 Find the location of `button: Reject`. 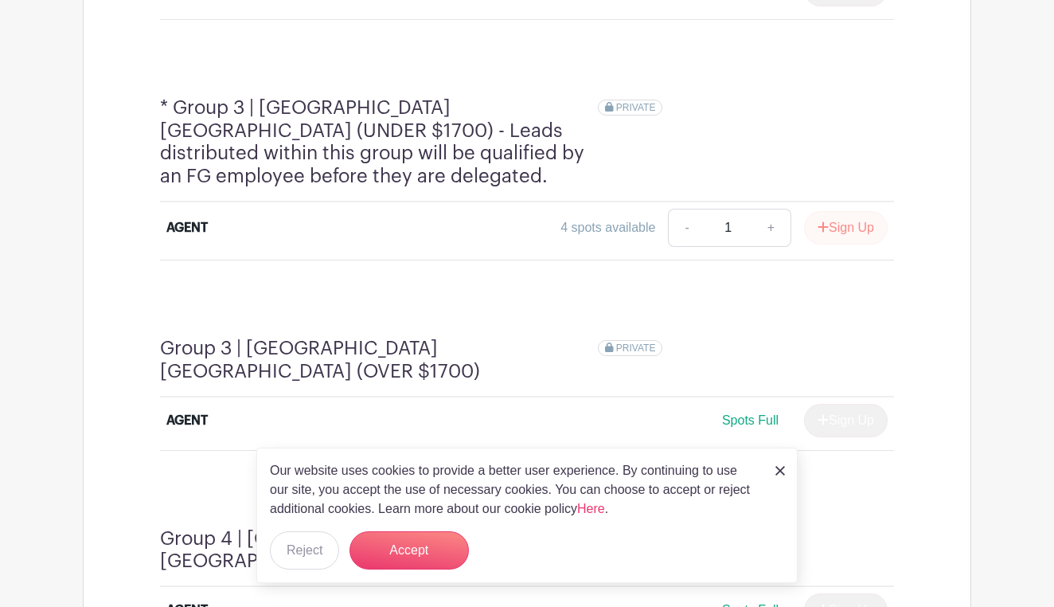

button: Reject is located at coordinates (304, 550).